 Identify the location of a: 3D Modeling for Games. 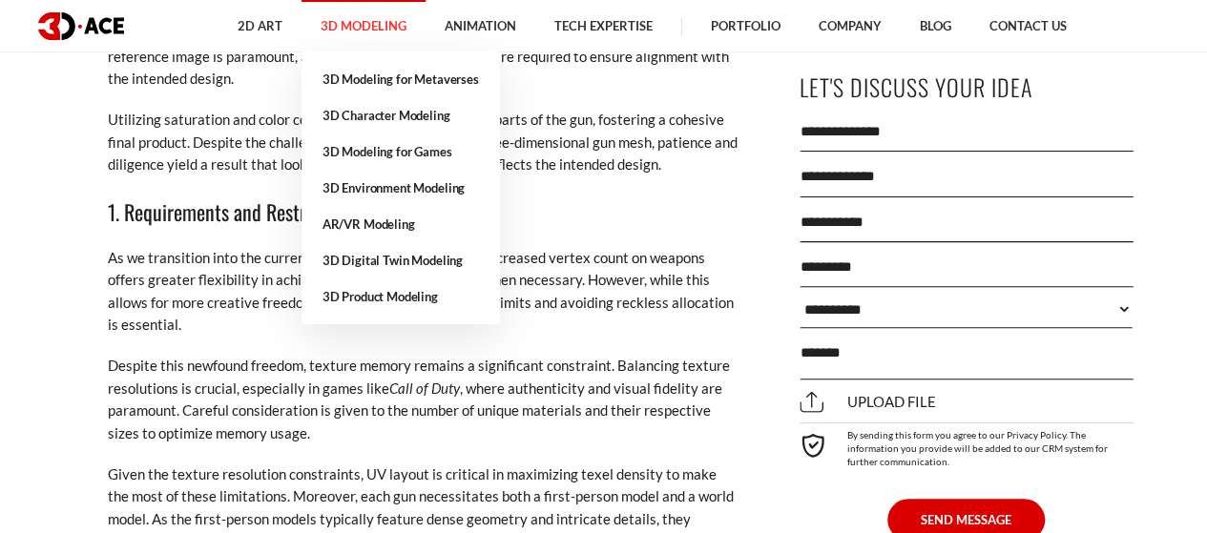
(401, 152).